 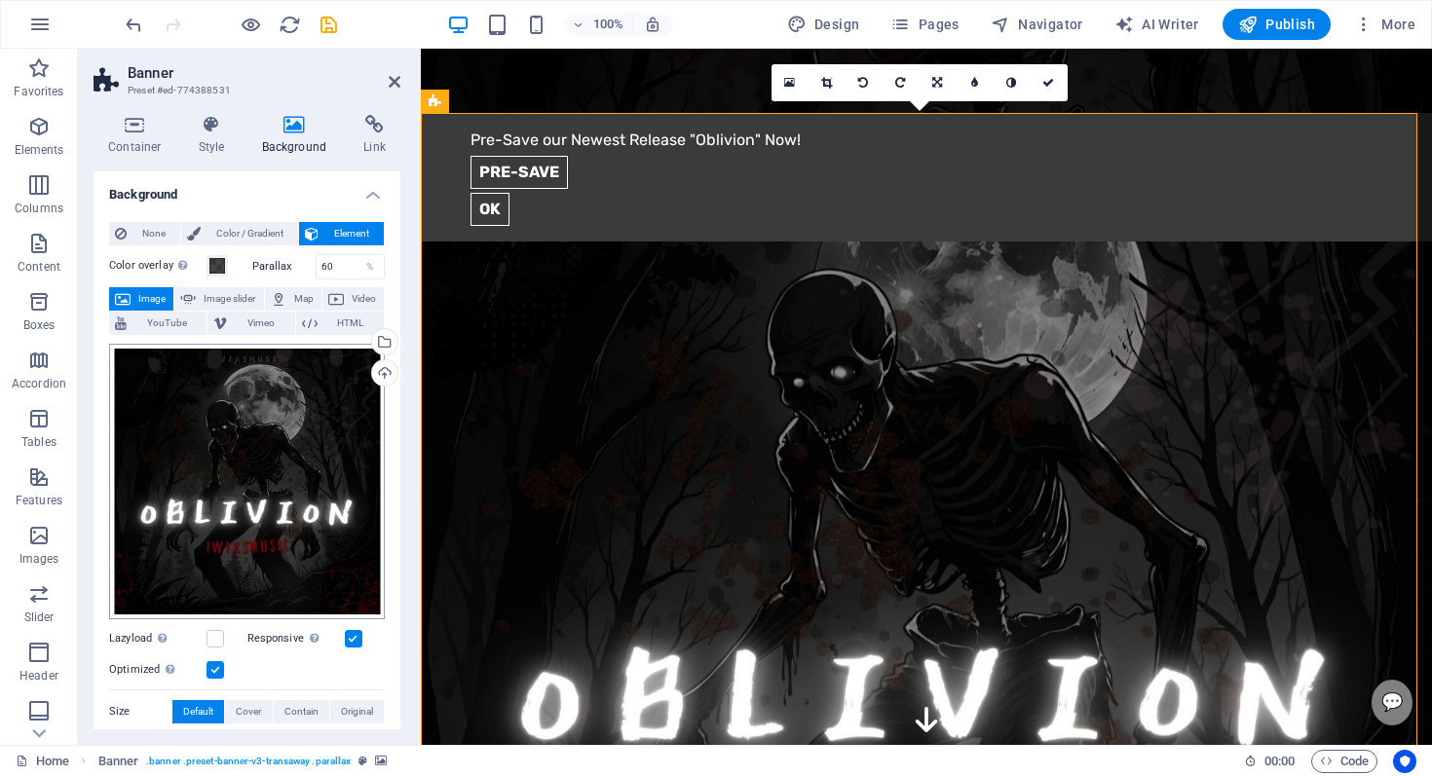 What do you see at coordinates (243, 762) in the screenshot?
I see `nav: breadcrumb` at bounding box center [243, 762].